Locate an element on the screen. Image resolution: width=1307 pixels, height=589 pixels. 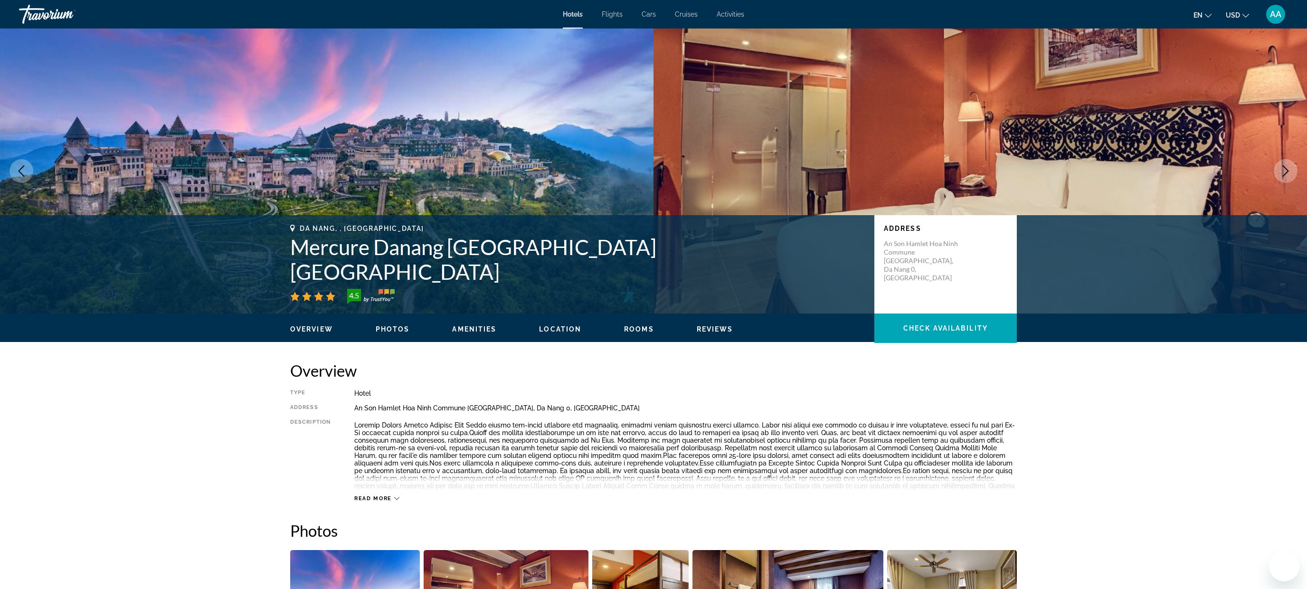
button: Photos is located at coordinates (393, 329).